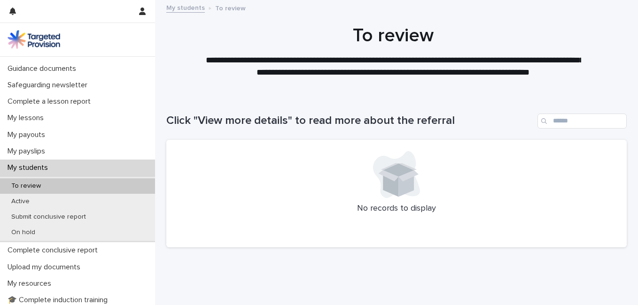  I want to click on img: M5nRWzHhSzIhMunXDL62, so click(34, 39).